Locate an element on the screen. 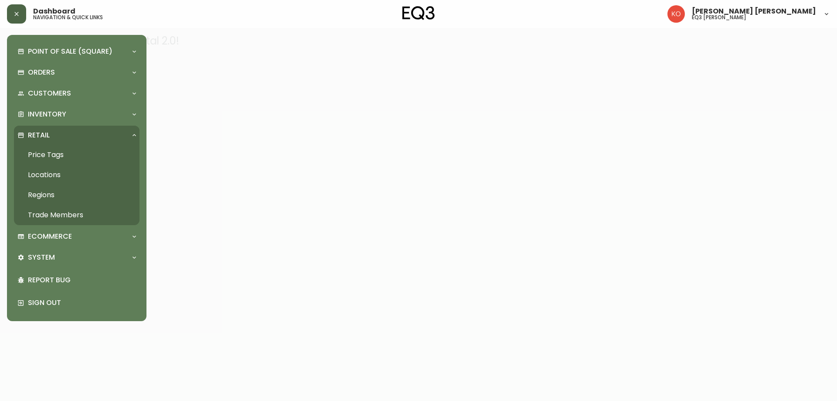  div: Inventory is located at coordinates (77, 114).